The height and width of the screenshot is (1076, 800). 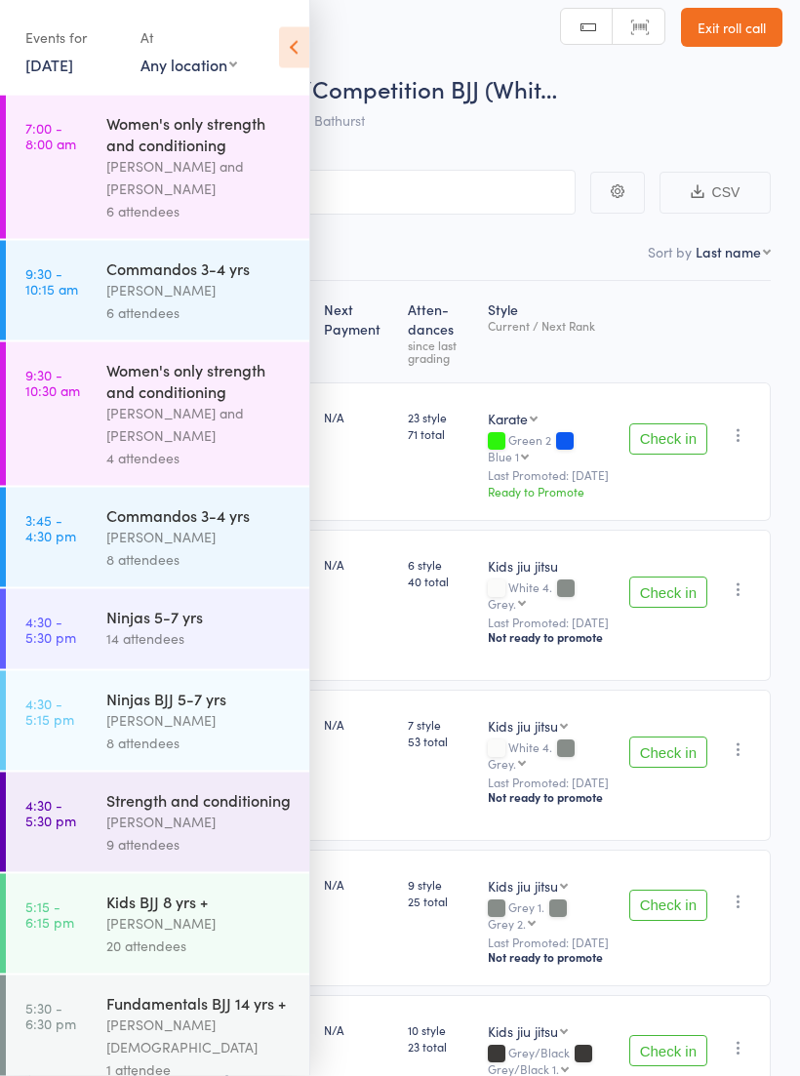 What do you see at coordinates (199, 638) in the screenshot?
I see `div: 14 attendees` at bounding box center [199, 638].